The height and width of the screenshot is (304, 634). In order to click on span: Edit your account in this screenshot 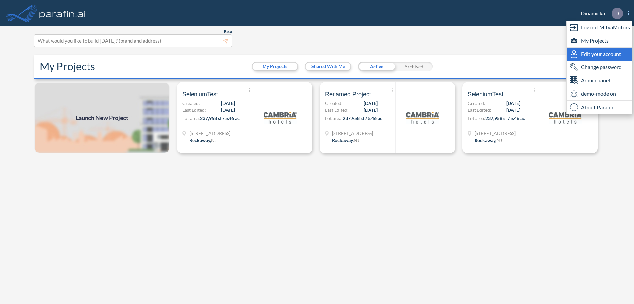, I will do `click(601, 54)`.